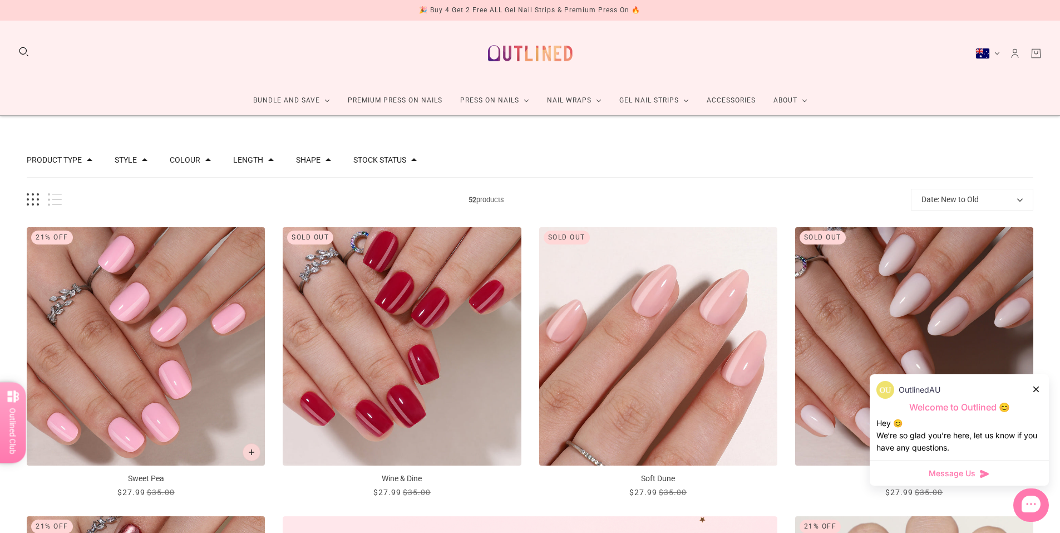 This screenshot has width=1060, height=533. Describe the element at coordinates (402, 362) in the screenshot. I see `a: Wine & Dine` at that location.